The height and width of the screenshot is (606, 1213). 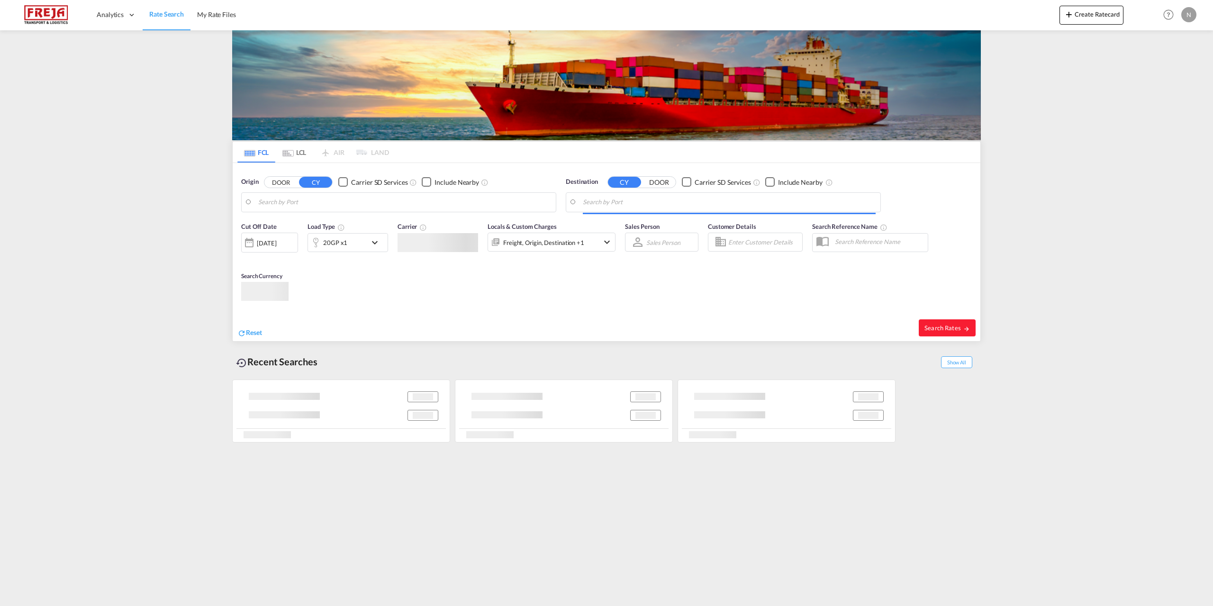 I want to click on md-icon: The selected Trucker/Carrierwill be displayed in the rate results If the rates are from another f..., so click(x=423, y=227).